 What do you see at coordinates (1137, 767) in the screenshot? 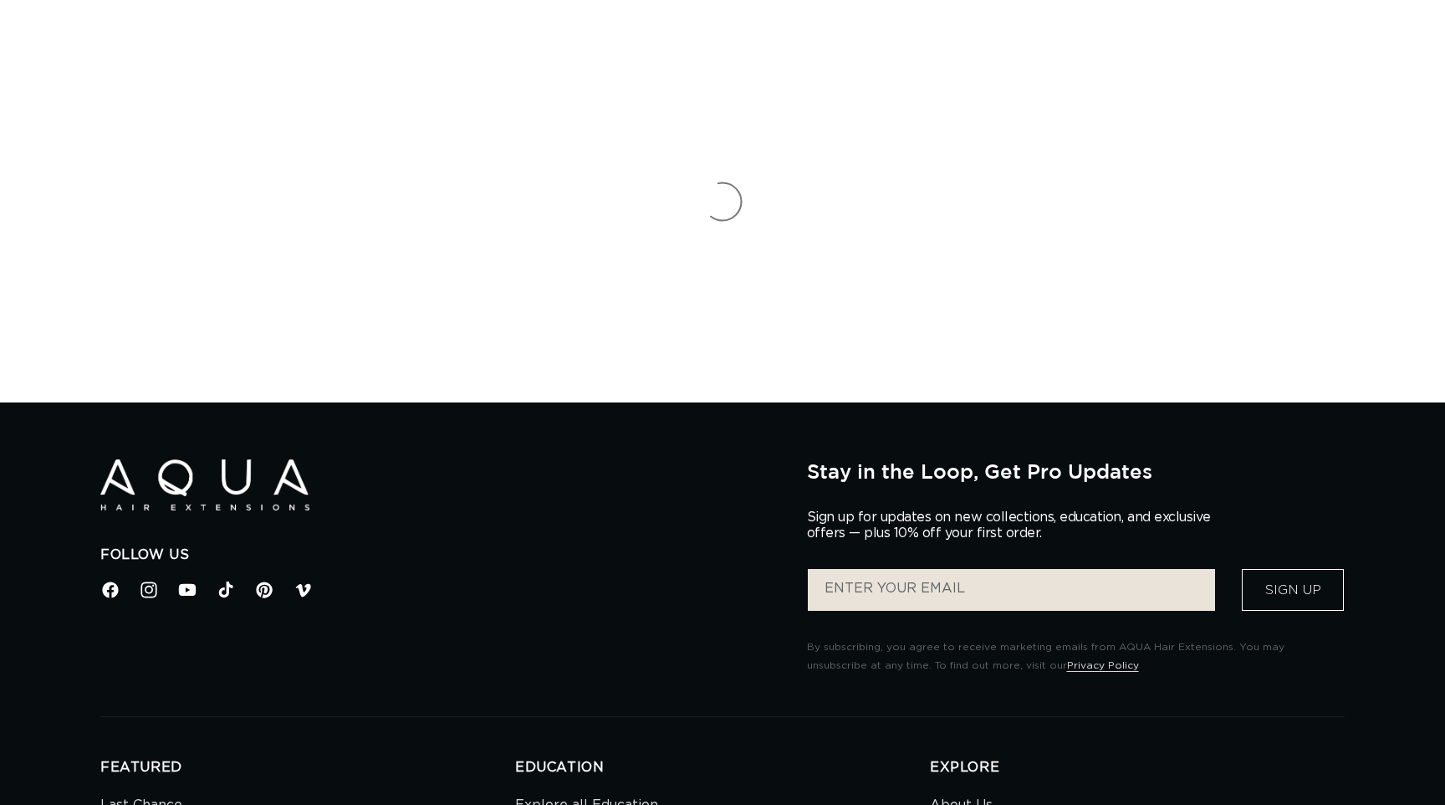
I see `h2: EXPLORE` at bounding box center [1137, 767].